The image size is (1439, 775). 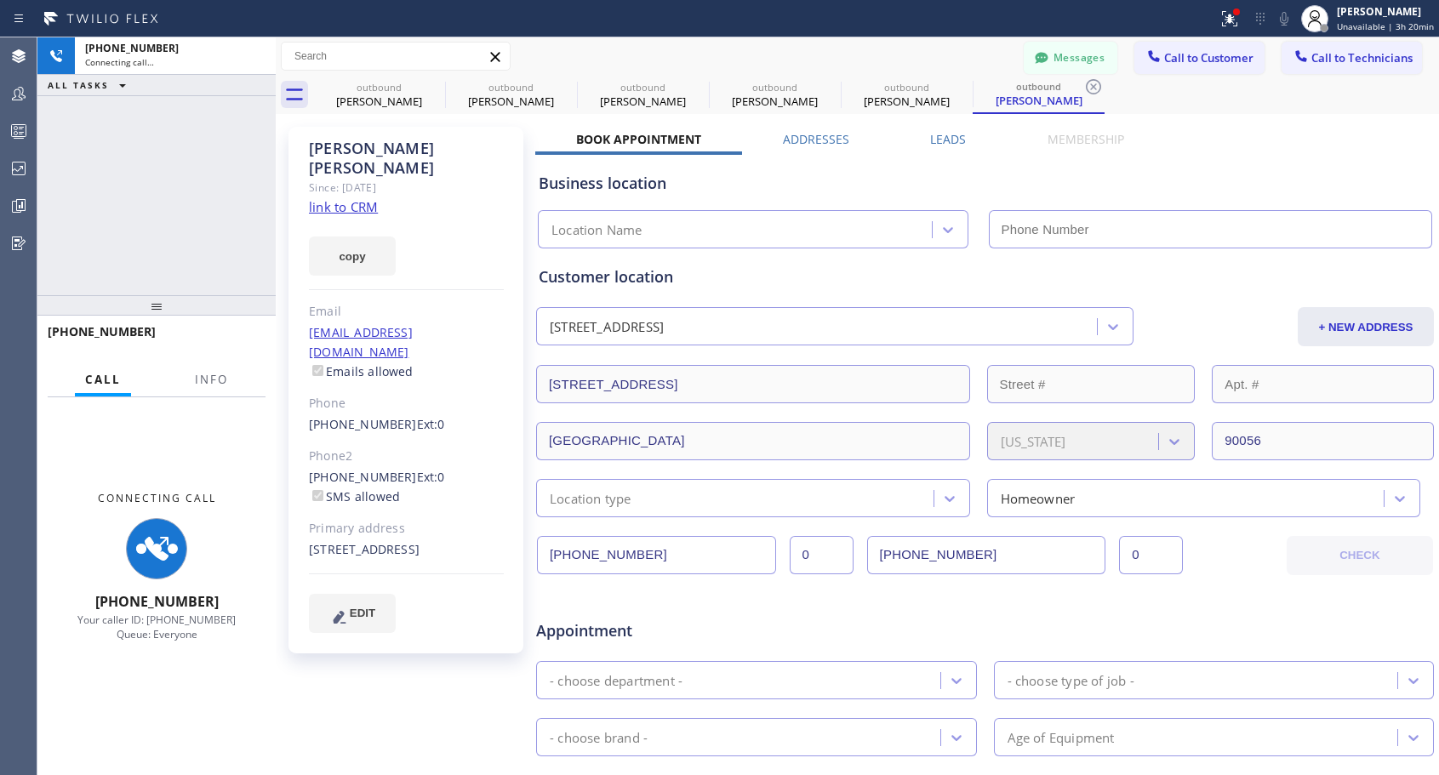 I want to click on a: link to CRM, so click(x=343, y=207).